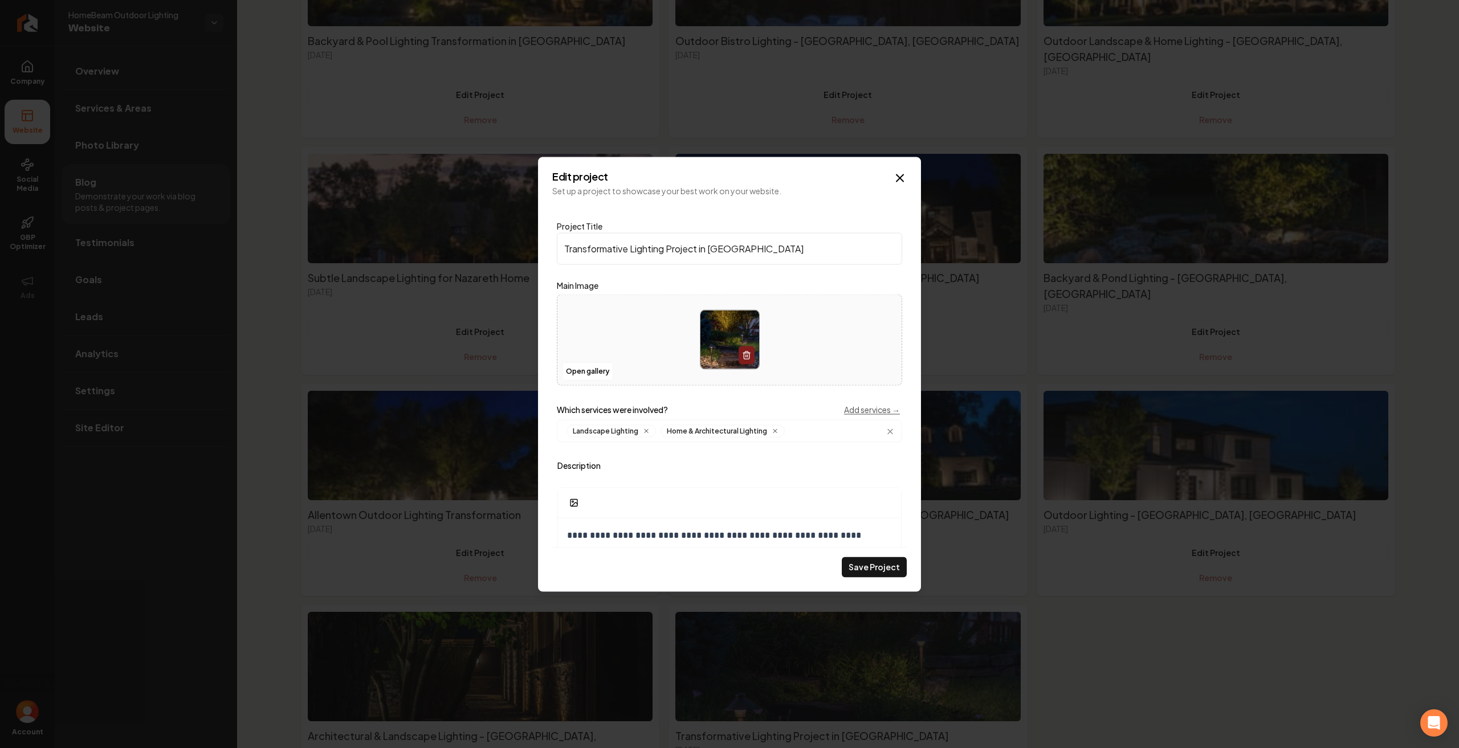  Describe the element at coordinates (730, 176) in the screenshot. I see `h2: Edit project` at that location.